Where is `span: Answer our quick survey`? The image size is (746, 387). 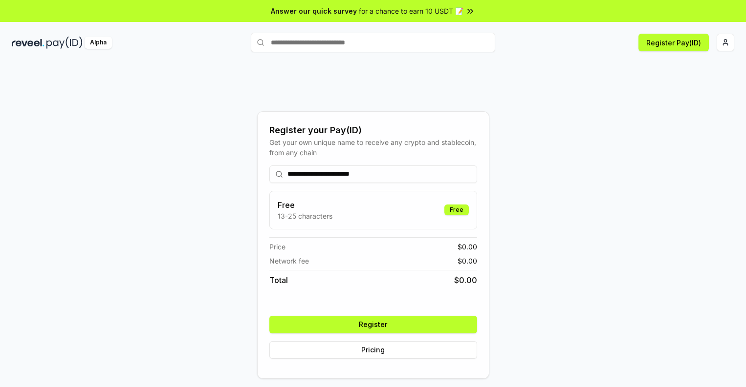
span: Answer our quick survey is located at coordinates (314, 11).